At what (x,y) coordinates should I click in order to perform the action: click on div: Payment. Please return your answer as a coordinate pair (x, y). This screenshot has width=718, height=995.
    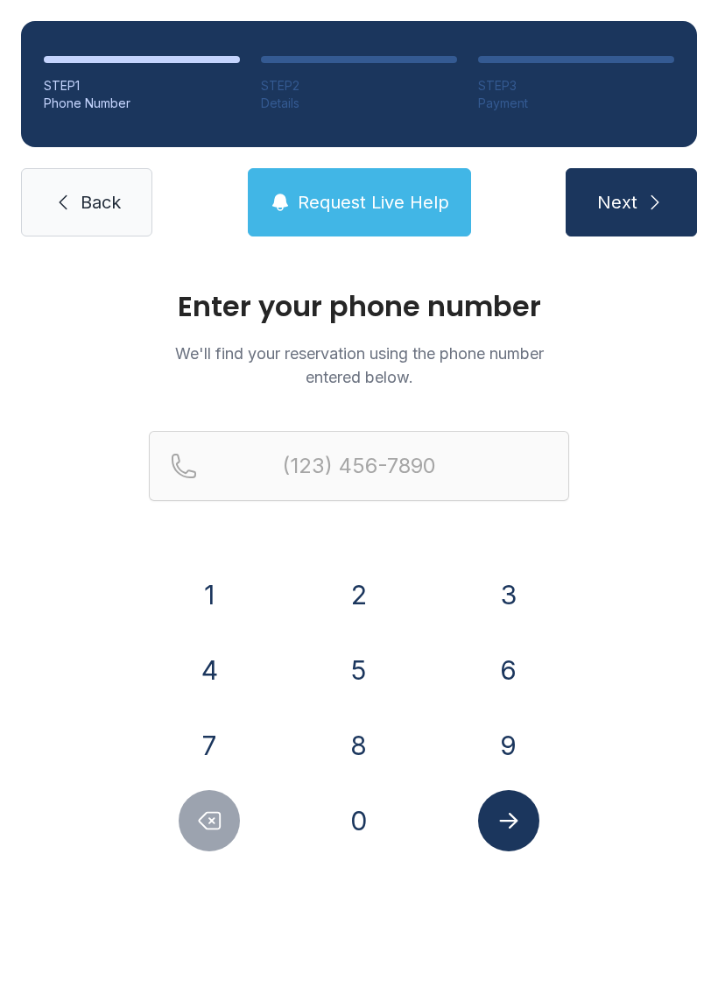
    Looking at the image, I should click on (576, 103).